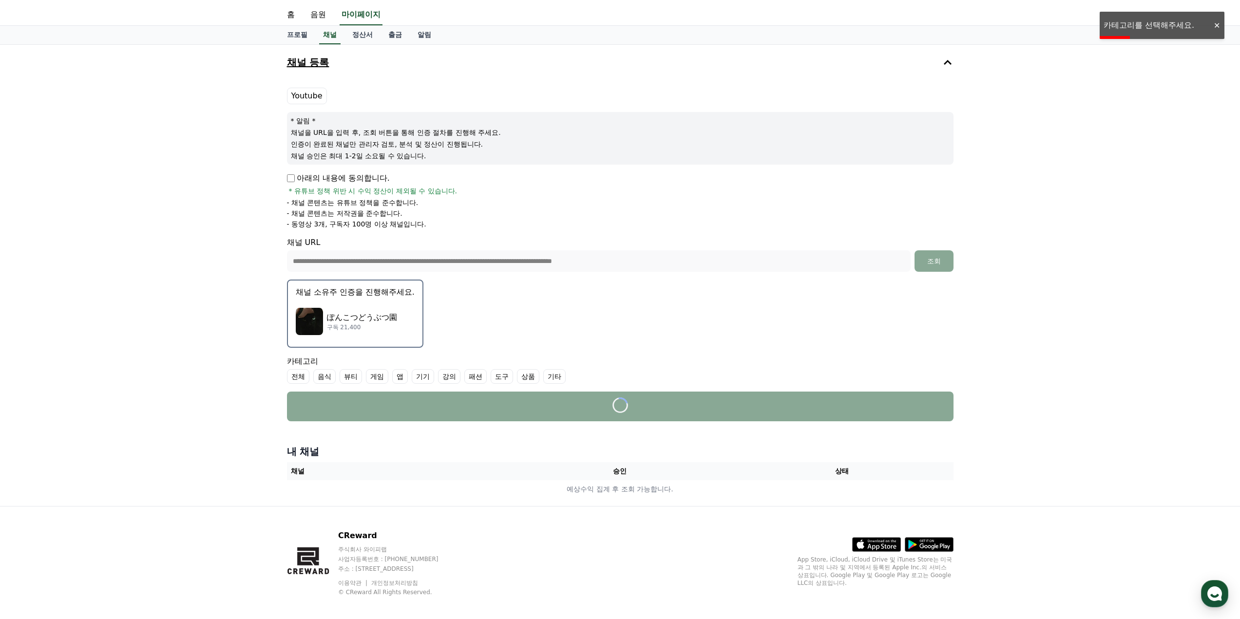 This screenshot has width=1240, height=619. What do you see at coordinates (528, 377) in the screenshot?
I see `label: 상품` at bounding box center [528, 377].